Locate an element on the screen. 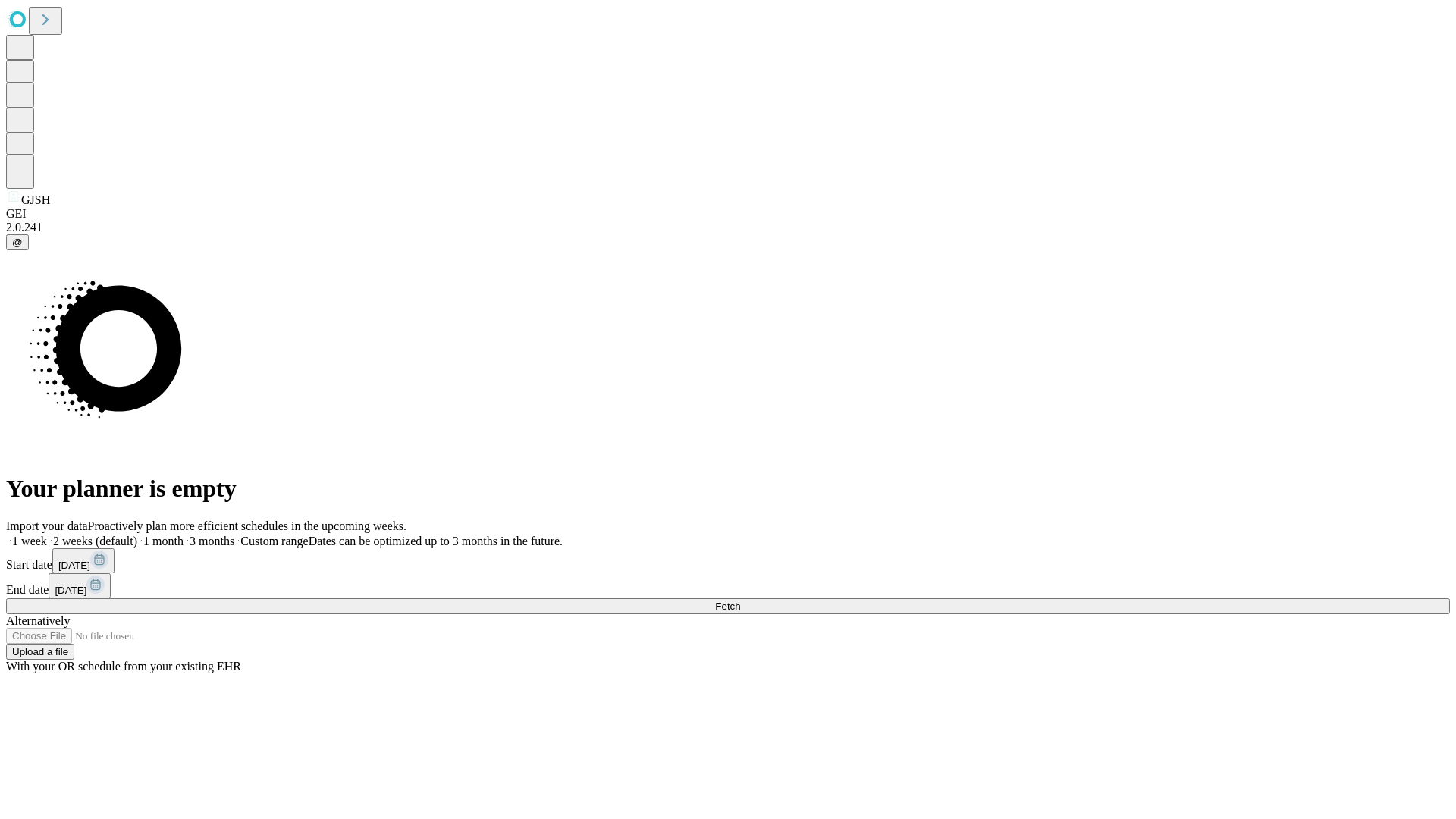 This screenshot has width=1456, height=819. span: 1 week is located at coordinates (30, 541).